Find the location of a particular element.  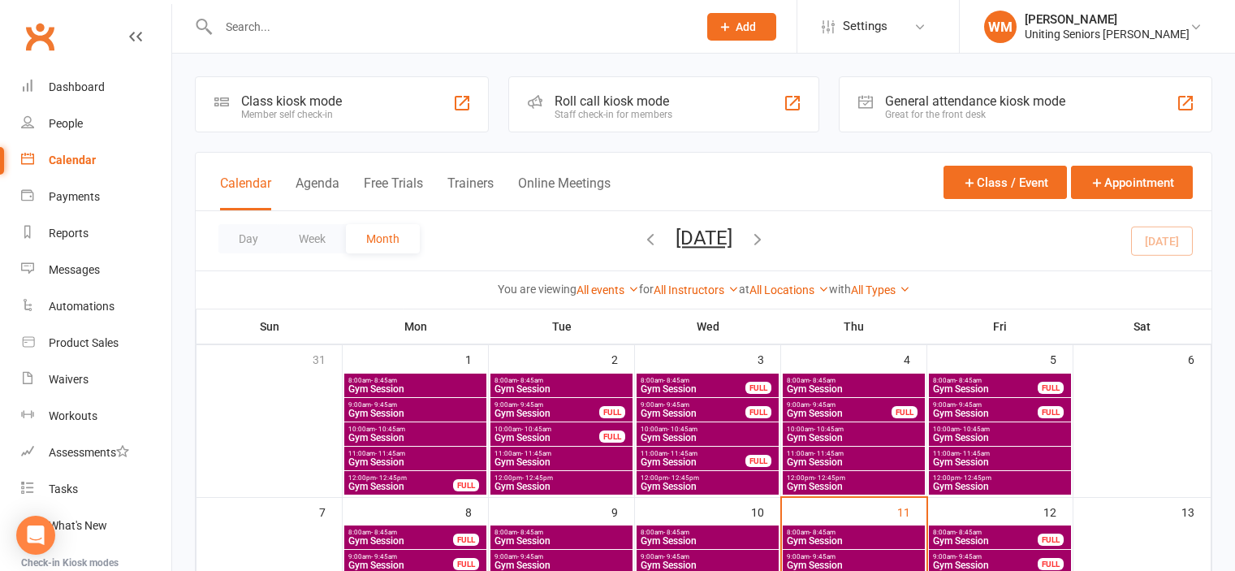

a: Clubworx is located at coordinates (40, 37).